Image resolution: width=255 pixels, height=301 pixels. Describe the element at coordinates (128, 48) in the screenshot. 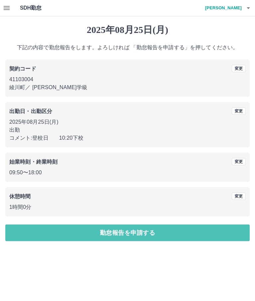

I see `p: 下記の内容で勤怠報告をします。よろしければ 「勤怠報告を申請する」を押してください。` at that location.